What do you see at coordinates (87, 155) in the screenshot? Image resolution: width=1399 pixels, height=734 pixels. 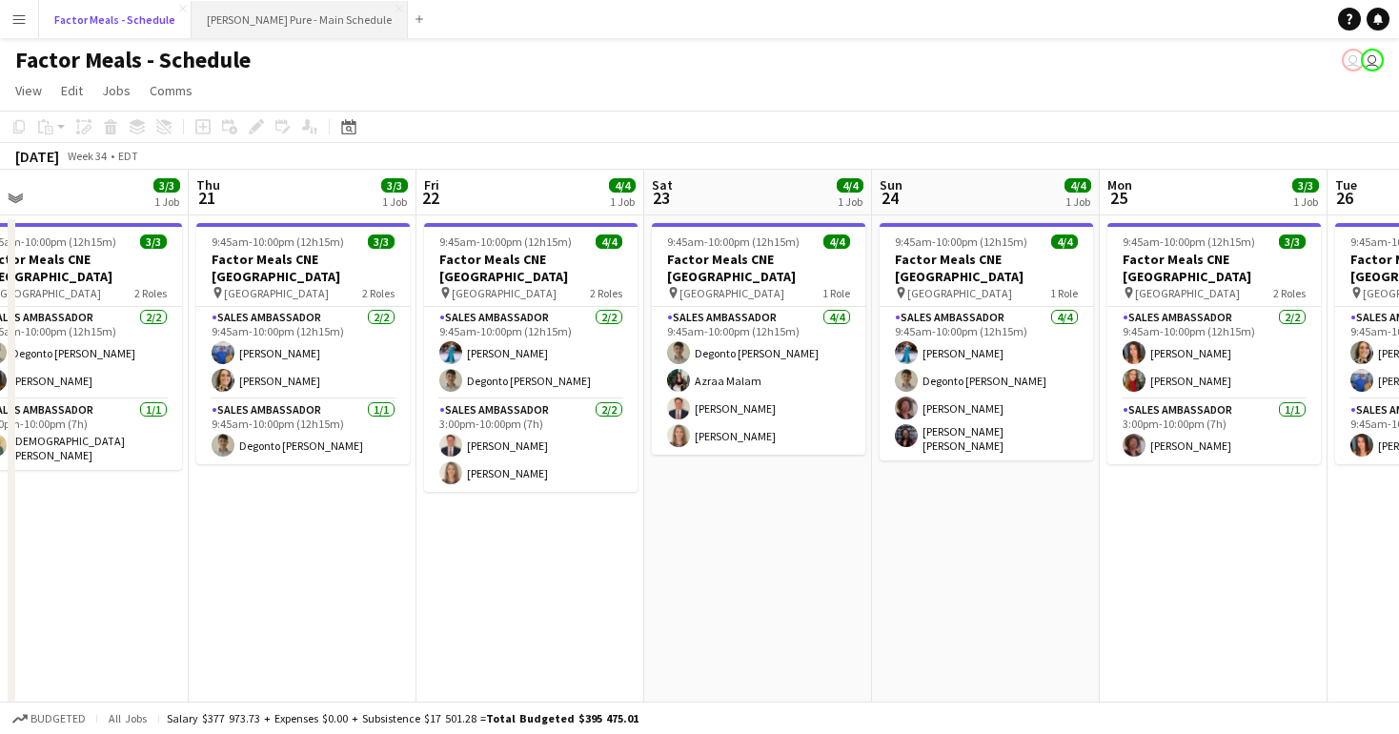 I see `span: Week 34` at bounding box center [87, 155].